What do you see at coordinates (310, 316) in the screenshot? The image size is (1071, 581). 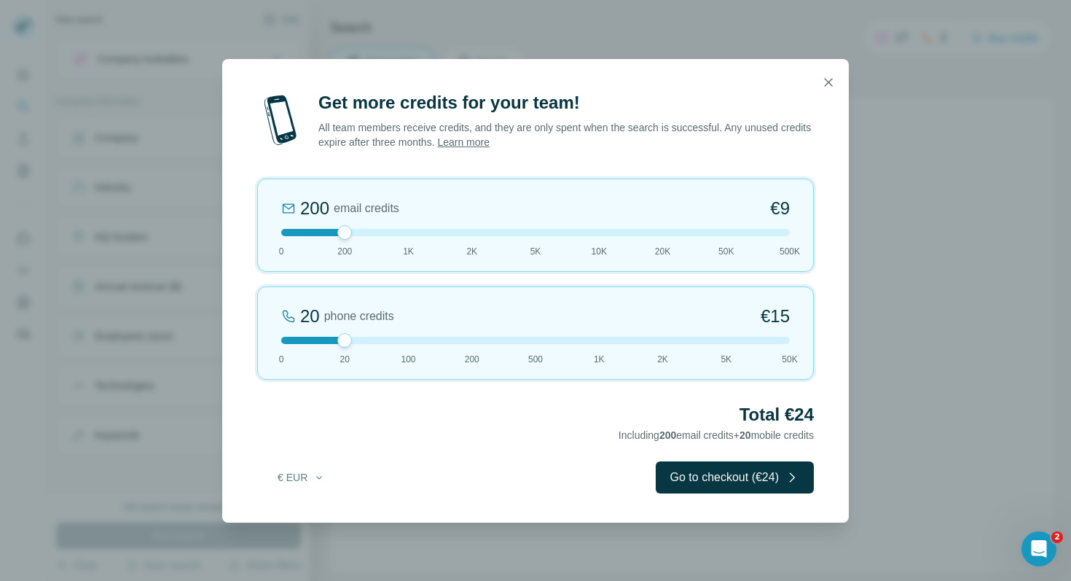 I see `div: 20` at bounding box center [310, 316].